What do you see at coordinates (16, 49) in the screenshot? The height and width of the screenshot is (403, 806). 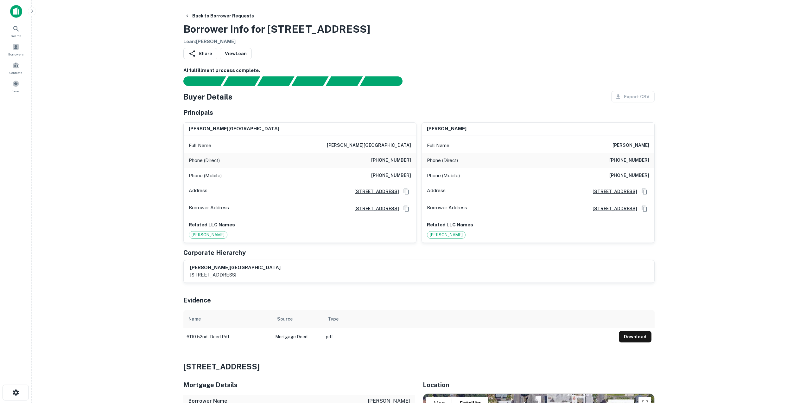 I see `div: Borrowers` at bounding box center [16, 49].